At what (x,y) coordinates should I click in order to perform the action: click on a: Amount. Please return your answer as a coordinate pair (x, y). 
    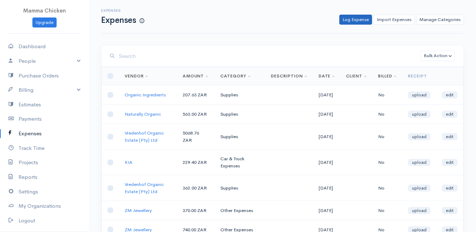
    Looking at the image, I should click on (196, 76).